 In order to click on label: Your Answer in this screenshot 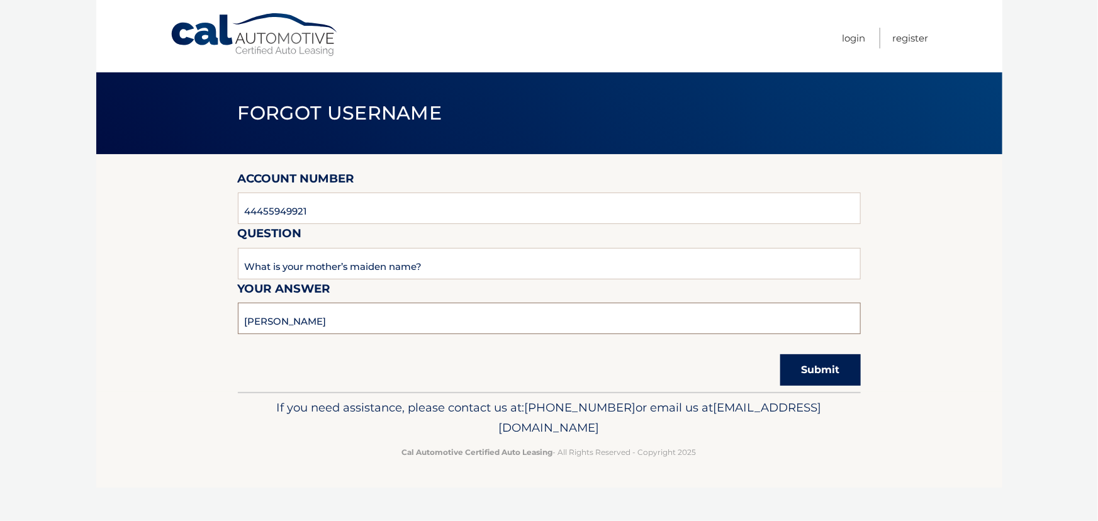, I will do `click(284, 291)`.